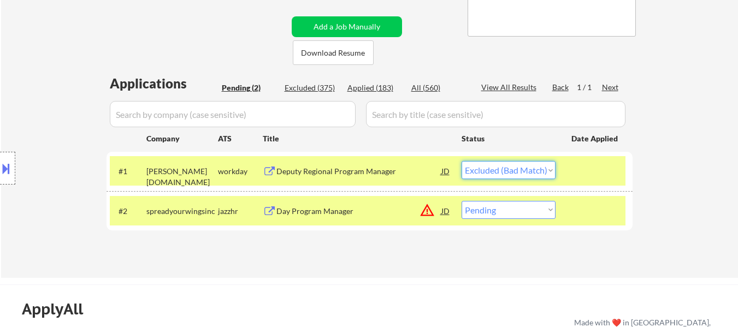  Describe the element at coordinates (427, 210) in the screenshot. I see `button: warning_amber` at that location.